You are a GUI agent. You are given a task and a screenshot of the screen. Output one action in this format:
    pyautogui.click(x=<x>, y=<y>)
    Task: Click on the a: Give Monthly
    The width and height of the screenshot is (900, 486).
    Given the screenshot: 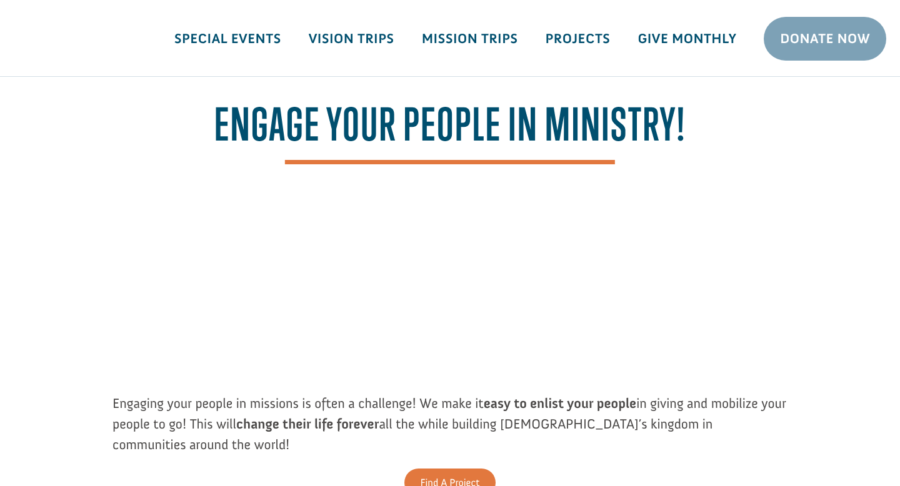 What is the action you would take?
    pyautogui.click(x=687, y=39)
    